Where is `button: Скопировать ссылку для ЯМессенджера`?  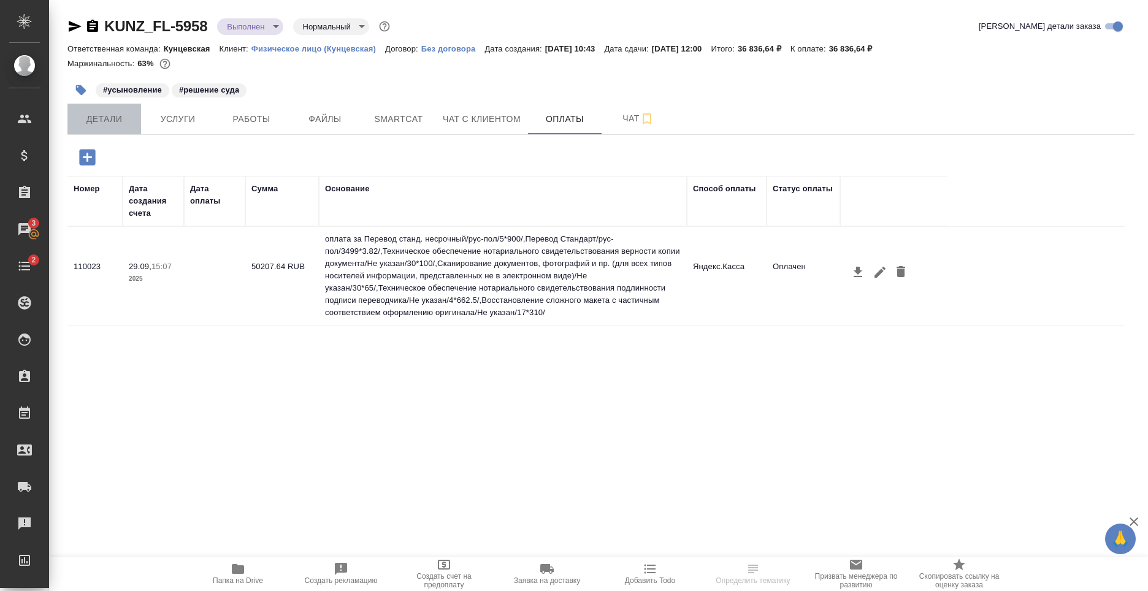 button: Скопировать ссылку для ЯМессенджера is located at coordinates (75, 26).